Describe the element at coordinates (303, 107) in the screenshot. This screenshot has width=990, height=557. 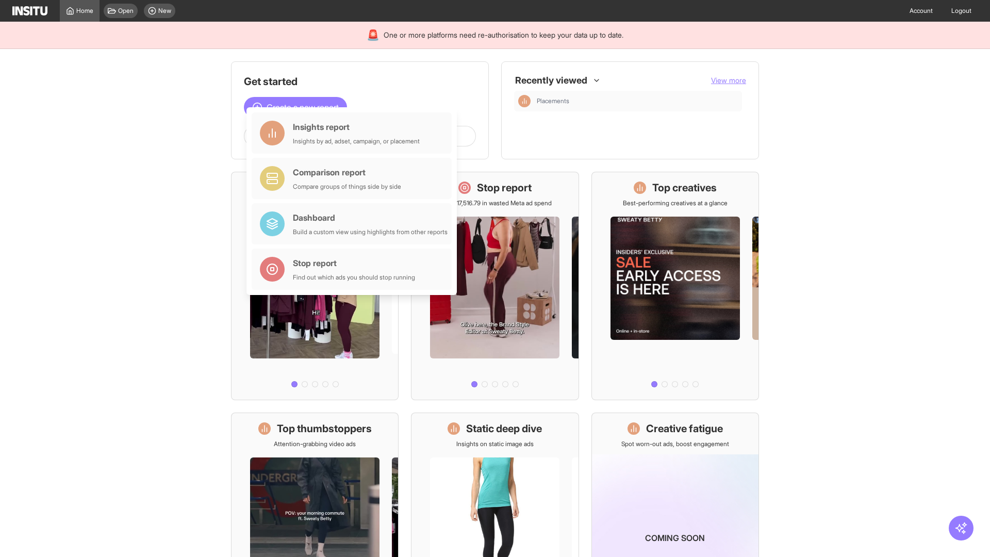
I see `span: Create a new report` at that location.